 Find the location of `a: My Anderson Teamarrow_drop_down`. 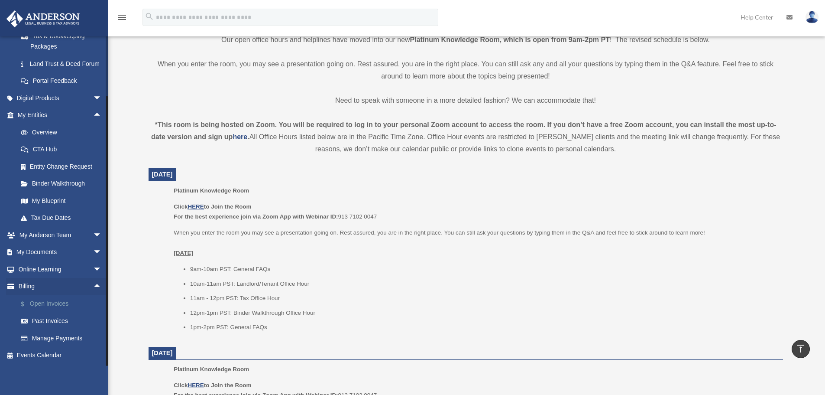

a: My Anderson Teamarrow_drop_down is located at coordinates (60, 235).